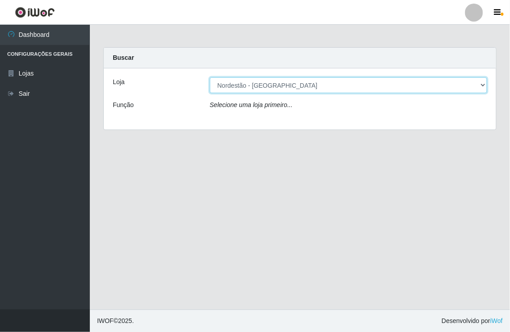 The width and height of the screenshot is (510, 332). I want to click on label: Loja, so click(119, 82).